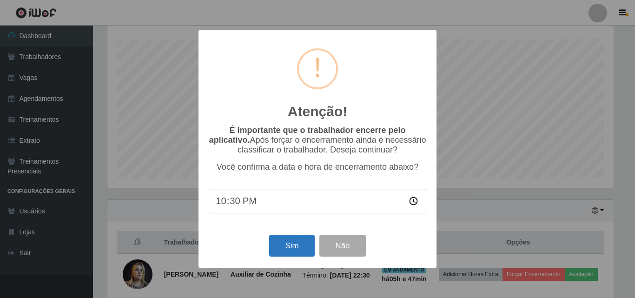  Describe the element at coordinates (317, 167) in the screenshot. I see `p: Você confirma a data e hora de encerramento abaixo?` at that location.